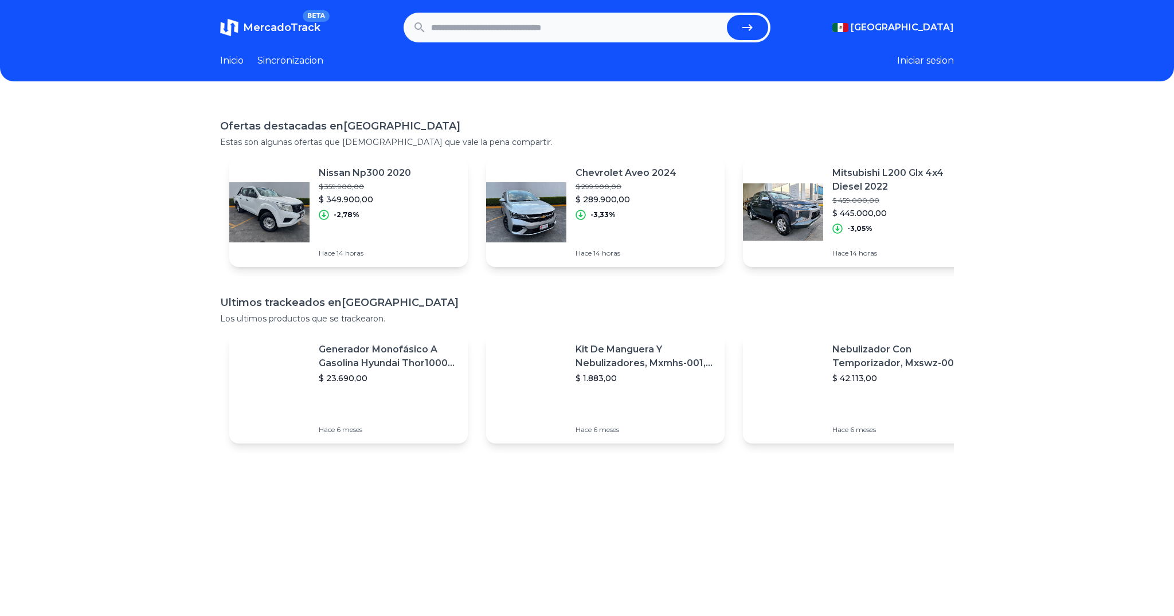  What do you see at coordinates (862, 212) in the screenshot?
I see `a: Featured imageMitsubishi L200 Glx 4x4 Diesel 2022$ 459.000,00$ 445.000,00-3,05%Hace 14 horas` at bounding box center [862, 212].